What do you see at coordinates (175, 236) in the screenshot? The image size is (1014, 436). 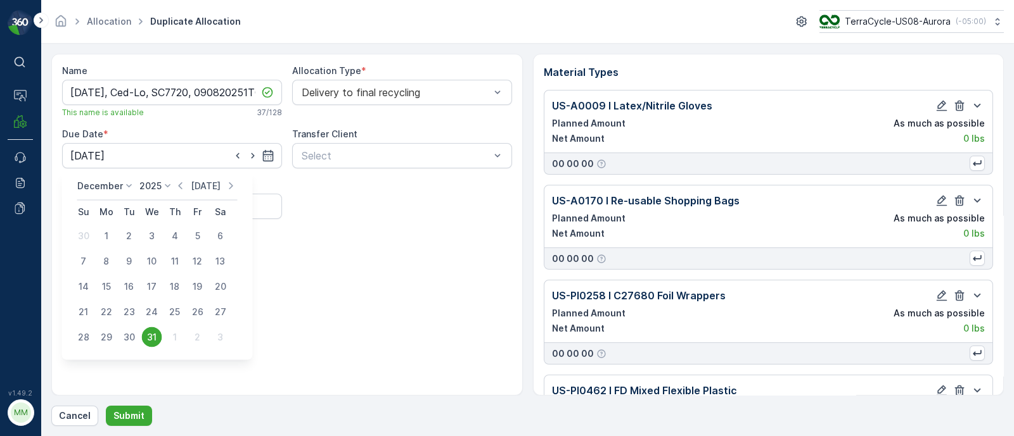 I see `div: 4` at bounding box center [175, 236].